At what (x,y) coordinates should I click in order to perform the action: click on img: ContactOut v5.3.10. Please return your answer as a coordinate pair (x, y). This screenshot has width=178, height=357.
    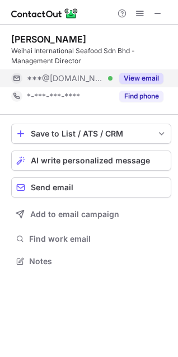
    Looking at the image, I should click on (45, 13).